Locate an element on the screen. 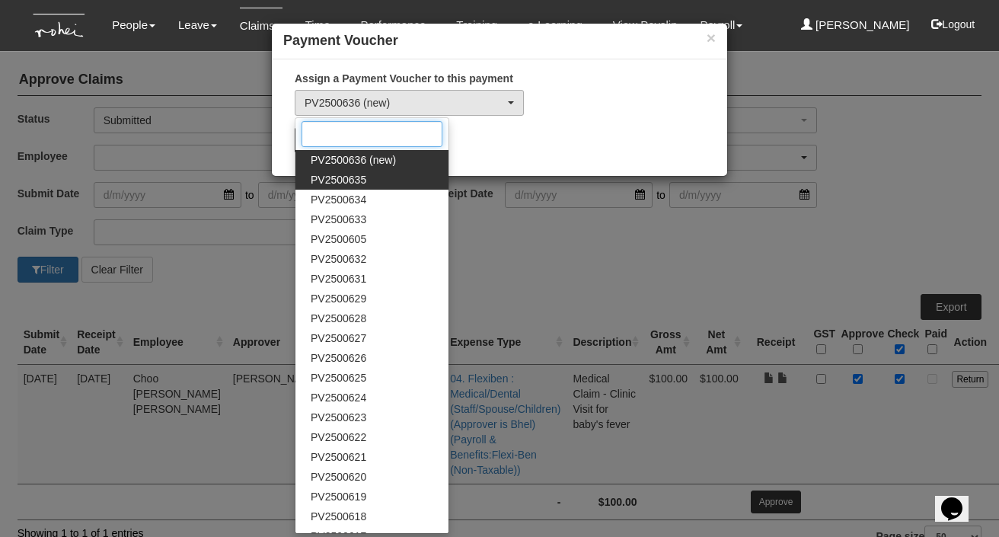 This screenshot has width=999, height=537. span: PV2500631 is located at coordinates (338, 279).